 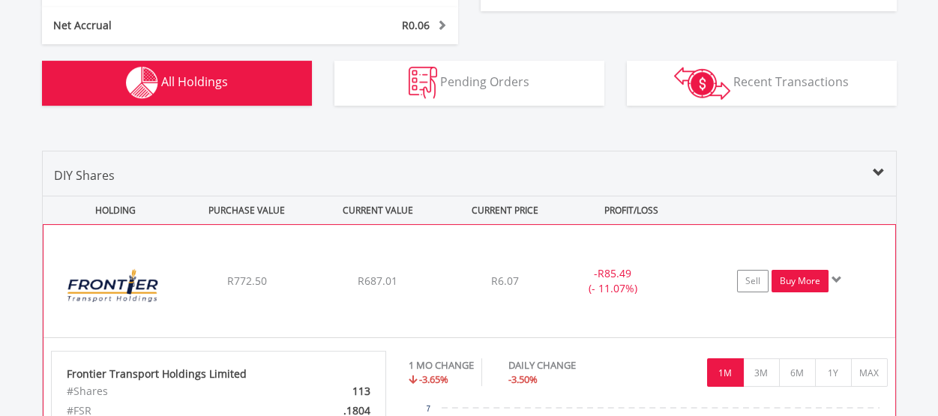 What do you see at coordinates (797, 373) in the screenshot?
I see `button: 6M` at bounding box center [797, 373].